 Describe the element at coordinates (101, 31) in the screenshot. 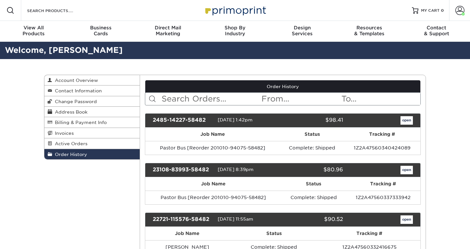

I see `a: BusinessCards` at that location.